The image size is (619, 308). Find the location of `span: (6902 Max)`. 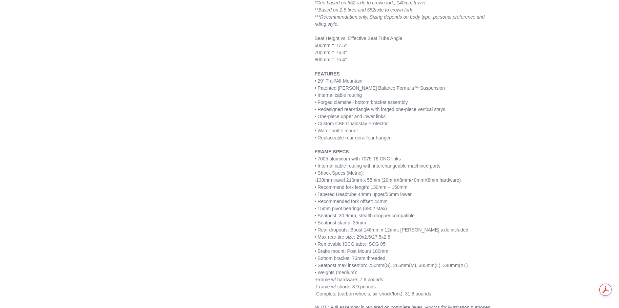

span: (6902 Max) is located at coordinates (375, 209).